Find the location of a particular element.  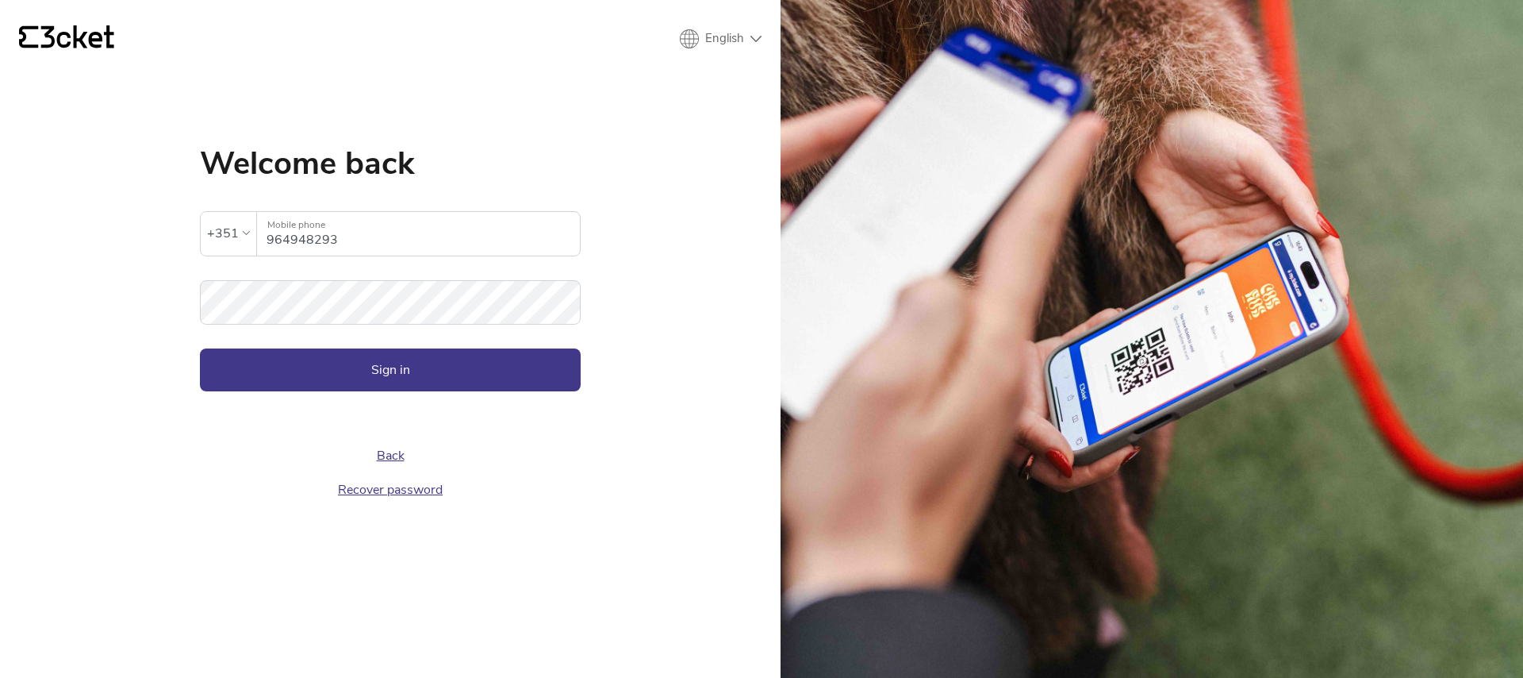

input: Mobile phone is located at coordinates (423, 233).